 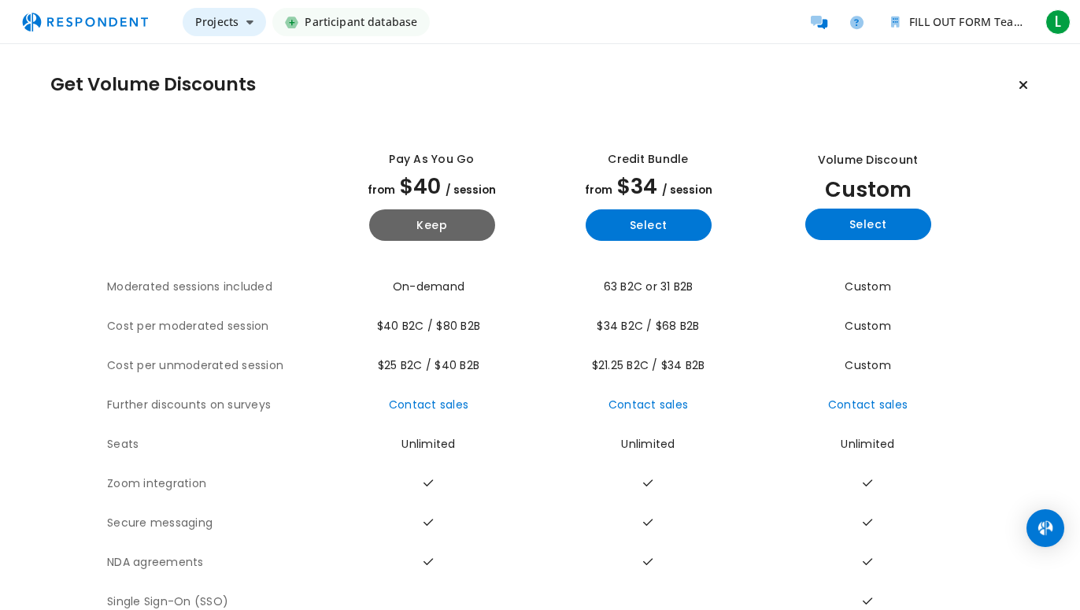 I want to click on button: Select yearly custom_static plan, so click(x=869, y=224).